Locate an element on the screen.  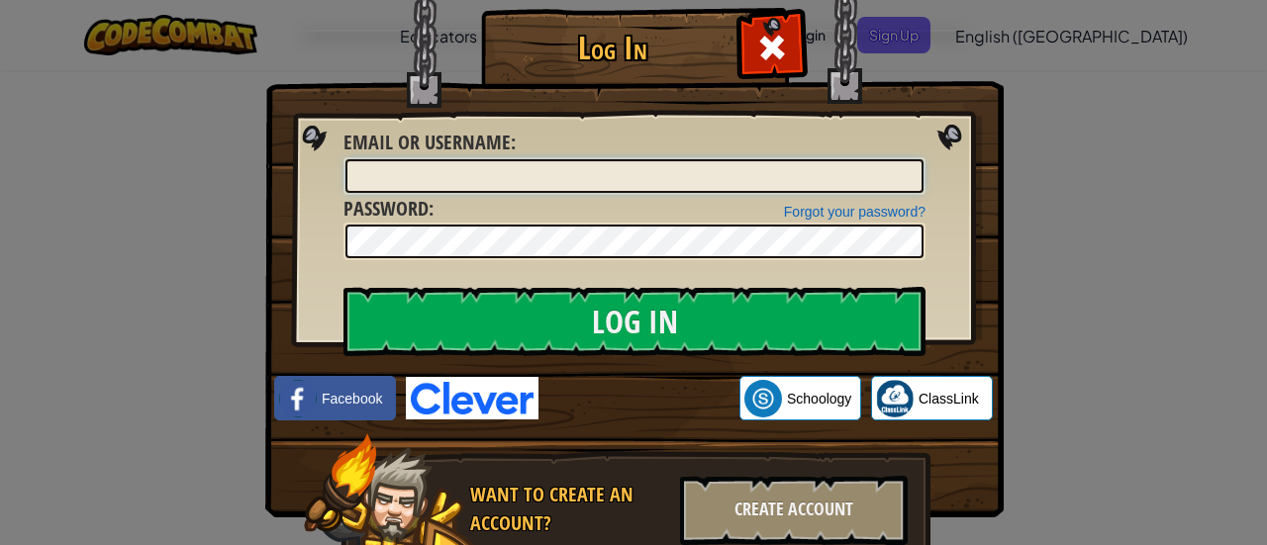
img: clever-logo-blue.png is located at coordinates (472, 398).